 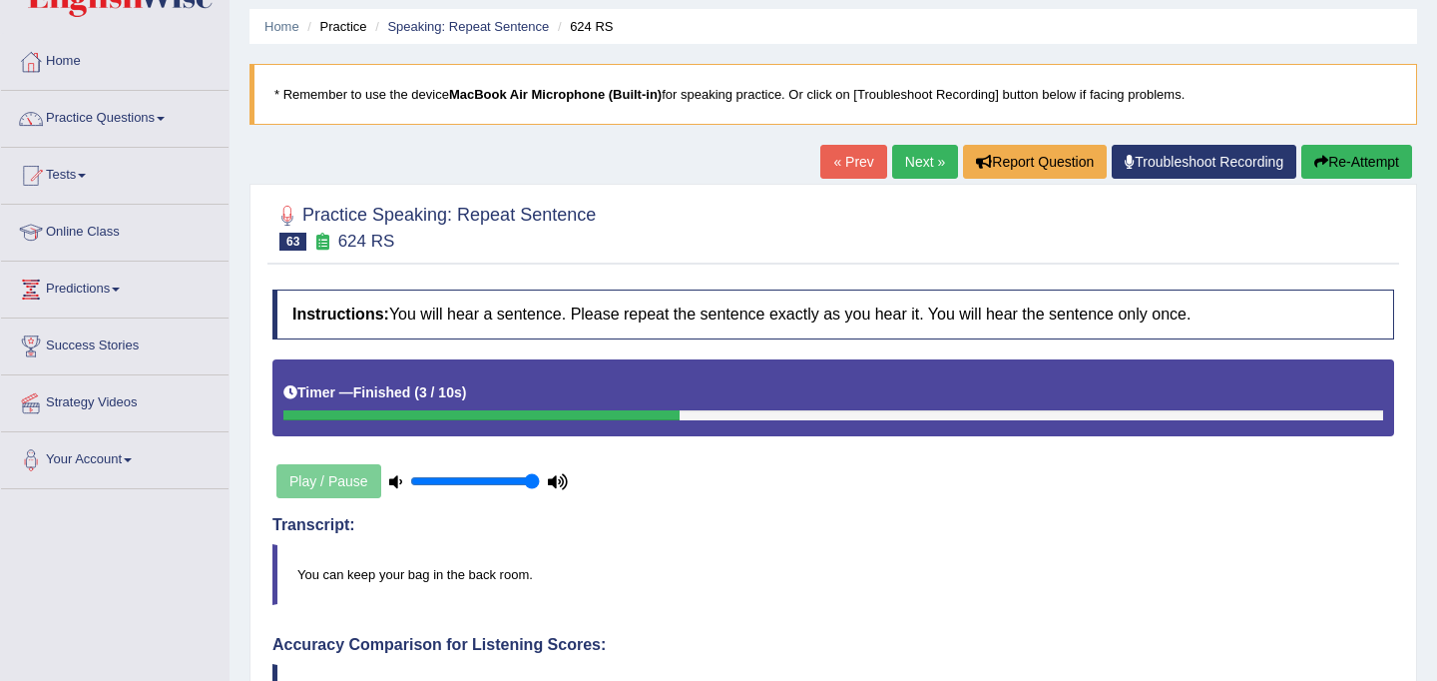 What do you see at coordinates (853, 162) in the screenshot?
I see `a: « Prev` at bounding box center [853, 162].